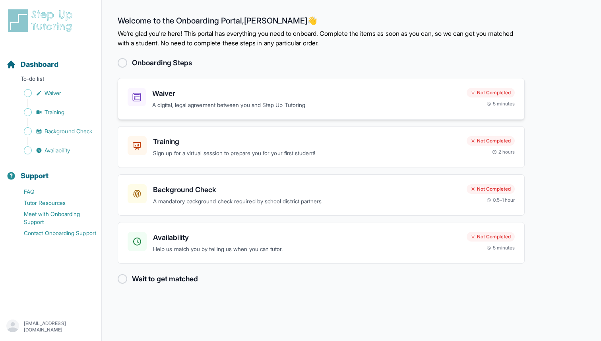 Image resolution: width=601 pixels, height=341 pixels. I want to click on div: 0.5-1 hour, so click(500, 200).